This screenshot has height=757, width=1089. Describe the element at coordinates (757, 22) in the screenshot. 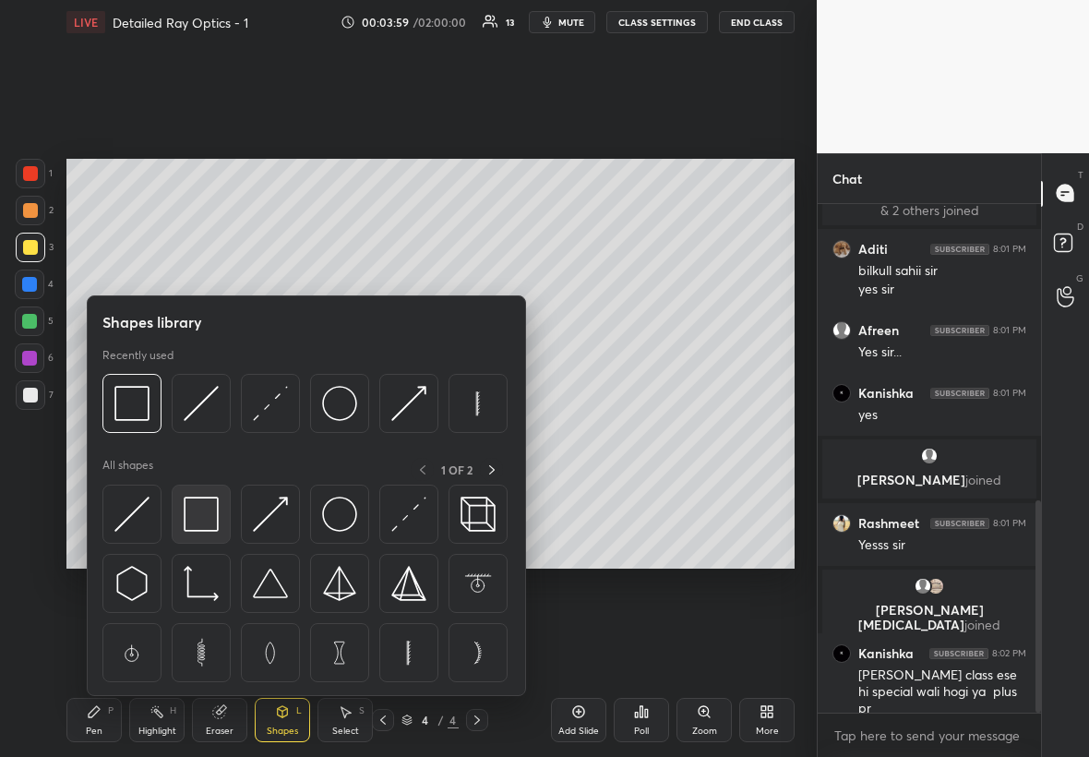

I see `button: End Class` at that location.